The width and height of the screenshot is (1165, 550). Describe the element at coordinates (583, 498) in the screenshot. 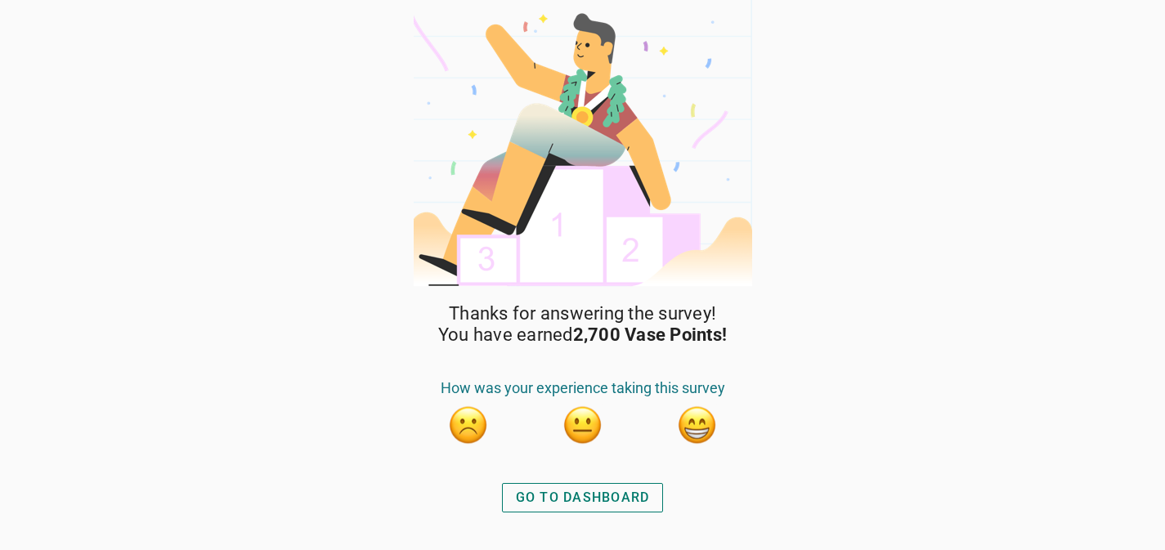

I see `button: GO TO DASHBOARD` at that location.